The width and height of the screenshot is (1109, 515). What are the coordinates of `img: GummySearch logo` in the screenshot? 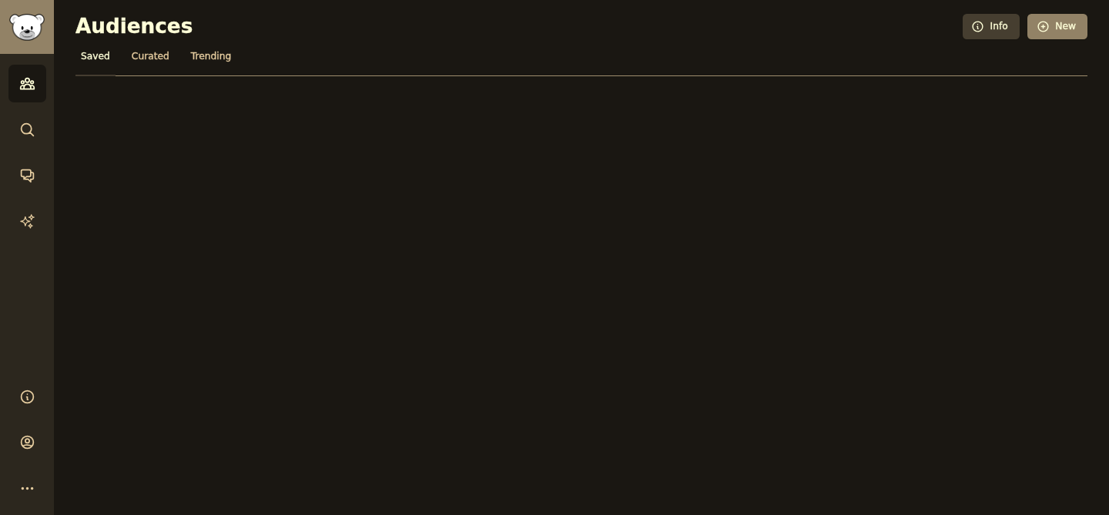 It's located at (27, 27).